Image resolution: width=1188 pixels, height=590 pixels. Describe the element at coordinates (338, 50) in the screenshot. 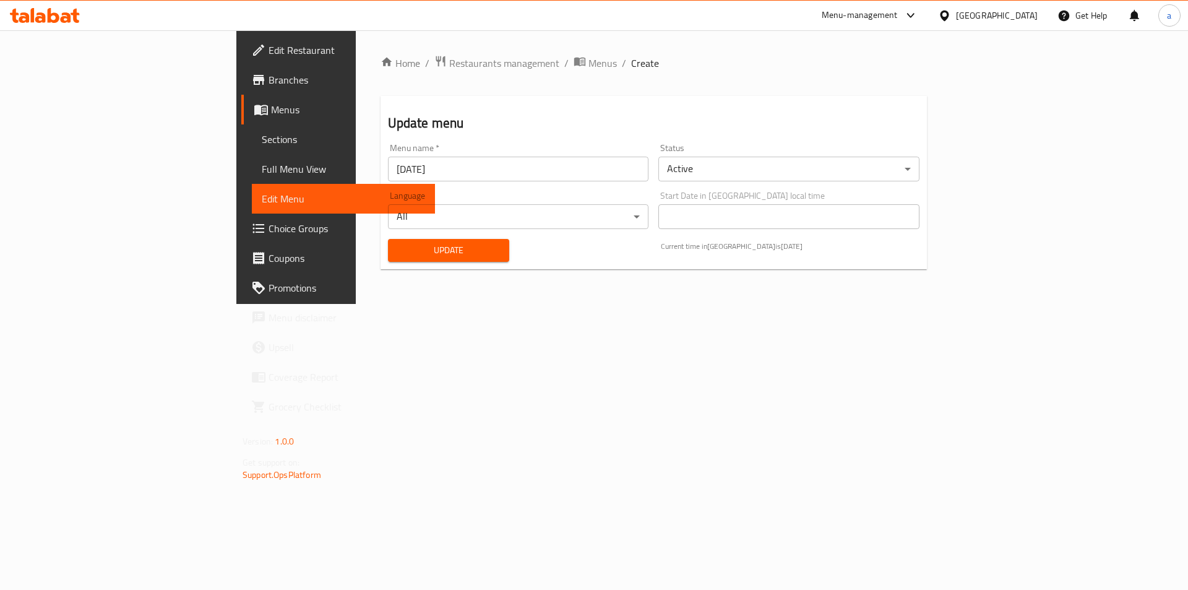

I see `a: Edit Restaurant` at that location.